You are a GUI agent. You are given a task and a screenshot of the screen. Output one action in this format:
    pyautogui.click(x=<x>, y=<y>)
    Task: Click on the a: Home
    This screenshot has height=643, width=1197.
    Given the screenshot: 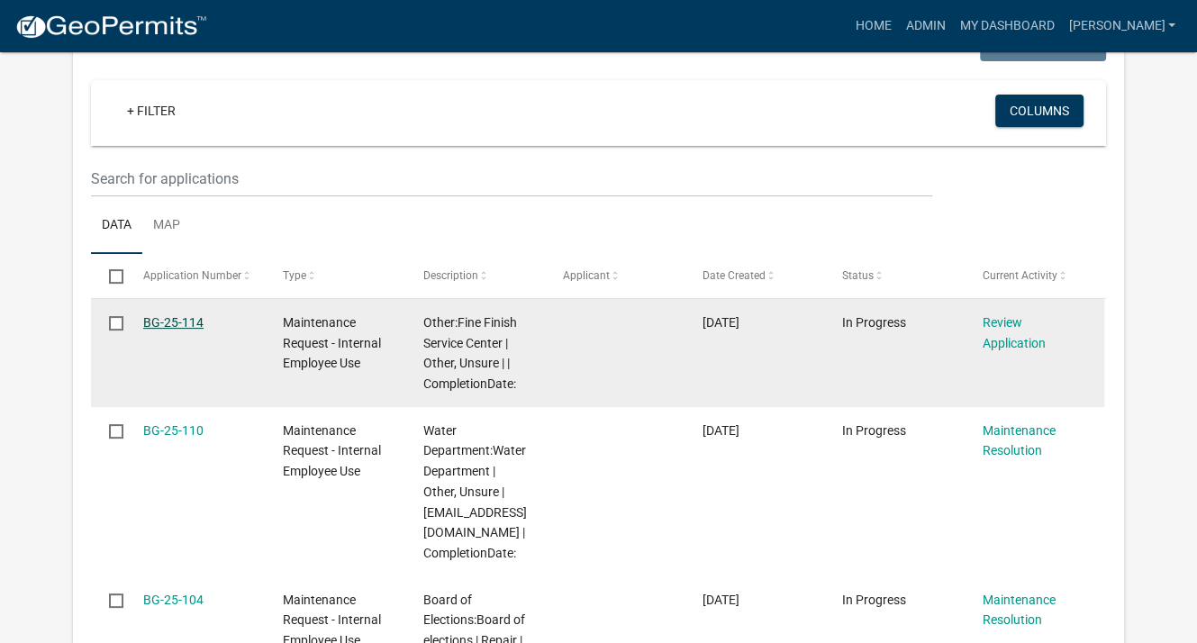 What is the action you would take?
    pyautogui.click(x=873, y=26)
    